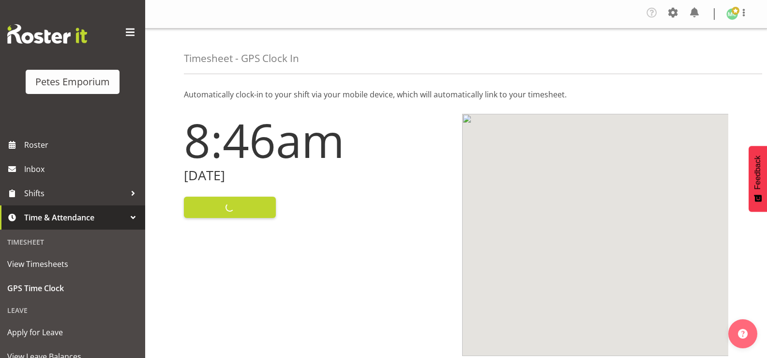 The image size is (767, 358). Describe the element at coordinates (242, 58) in the screenshot. I see `h4: Timesheet - GPS Clock In` at that location.